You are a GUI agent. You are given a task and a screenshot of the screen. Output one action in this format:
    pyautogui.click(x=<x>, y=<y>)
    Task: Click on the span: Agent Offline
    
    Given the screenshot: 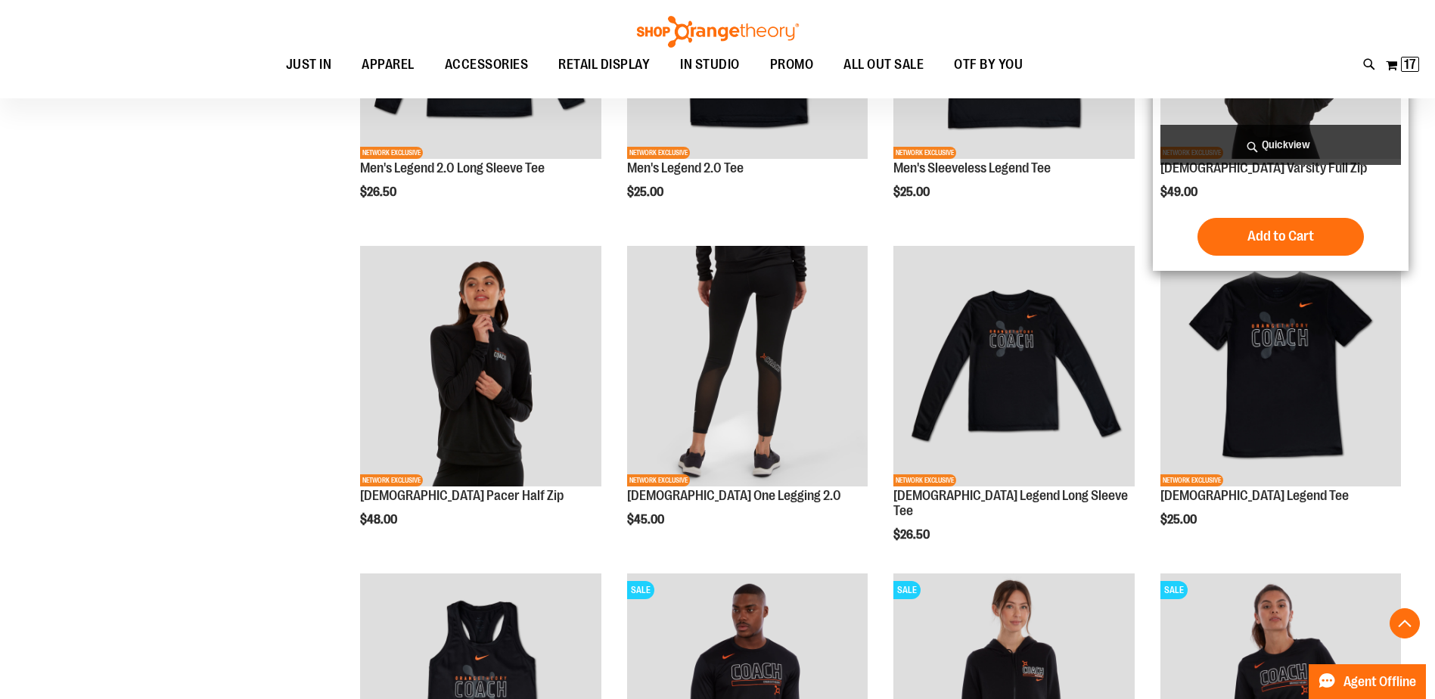 What is the action you would take?
    pyautogui.click(x=1380, y=682)
    